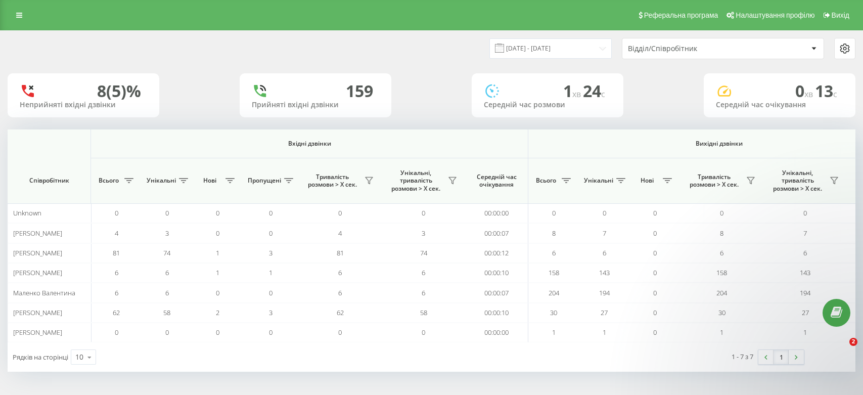 This screenshot has height=395, width=863. What do you see at coordinates (496, 180) in the screenshot?
I see `span: Середній час очікування` at bounding box center [496, 180].